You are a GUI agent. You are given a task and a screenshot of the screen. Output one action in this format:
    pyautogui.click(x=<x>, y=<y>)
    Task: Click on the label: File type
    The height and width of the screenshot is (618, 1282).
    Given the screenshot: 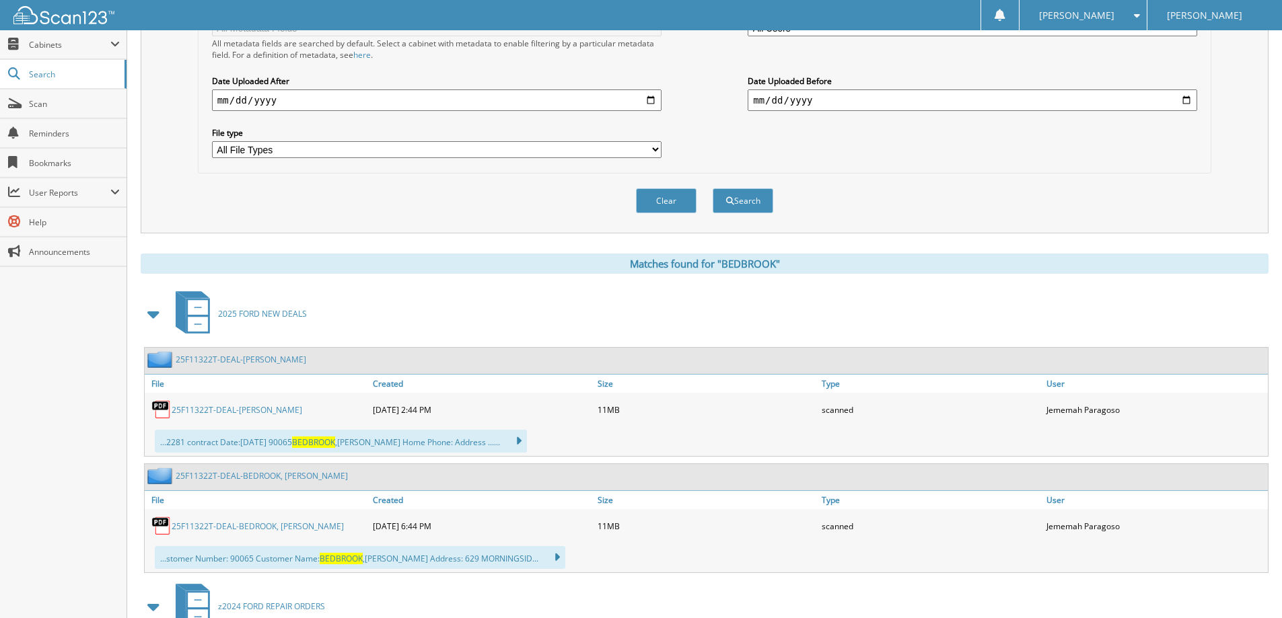 What is the action you would take?
    pyautogui.click(x=437, y=133)
    